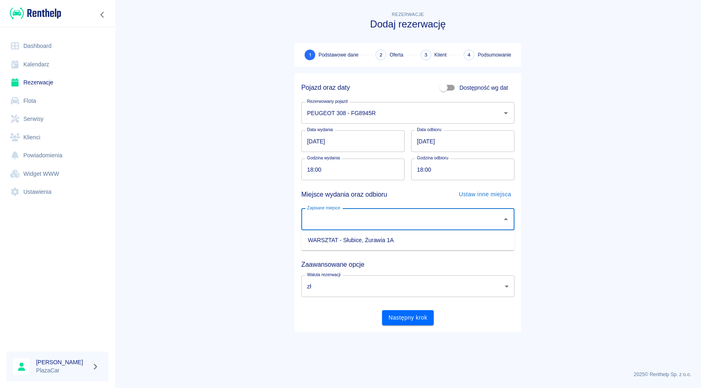  Describe the element at coordinates (426, 55) in the screenshot. I see `span: 3` at that location.